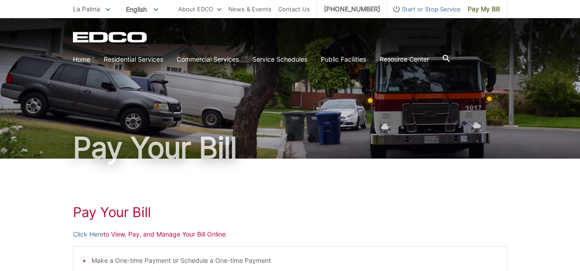 The image size is (580, 271). What do you see at coordinates (343, 59) in the screenshot?
I see `a: Public Facilities` at bounding box center [343, 59].